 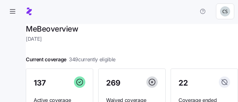 What do you see at coordinates (183, 83) in the screenshot?
I see `span: 22` at bounding box center [183, 83].